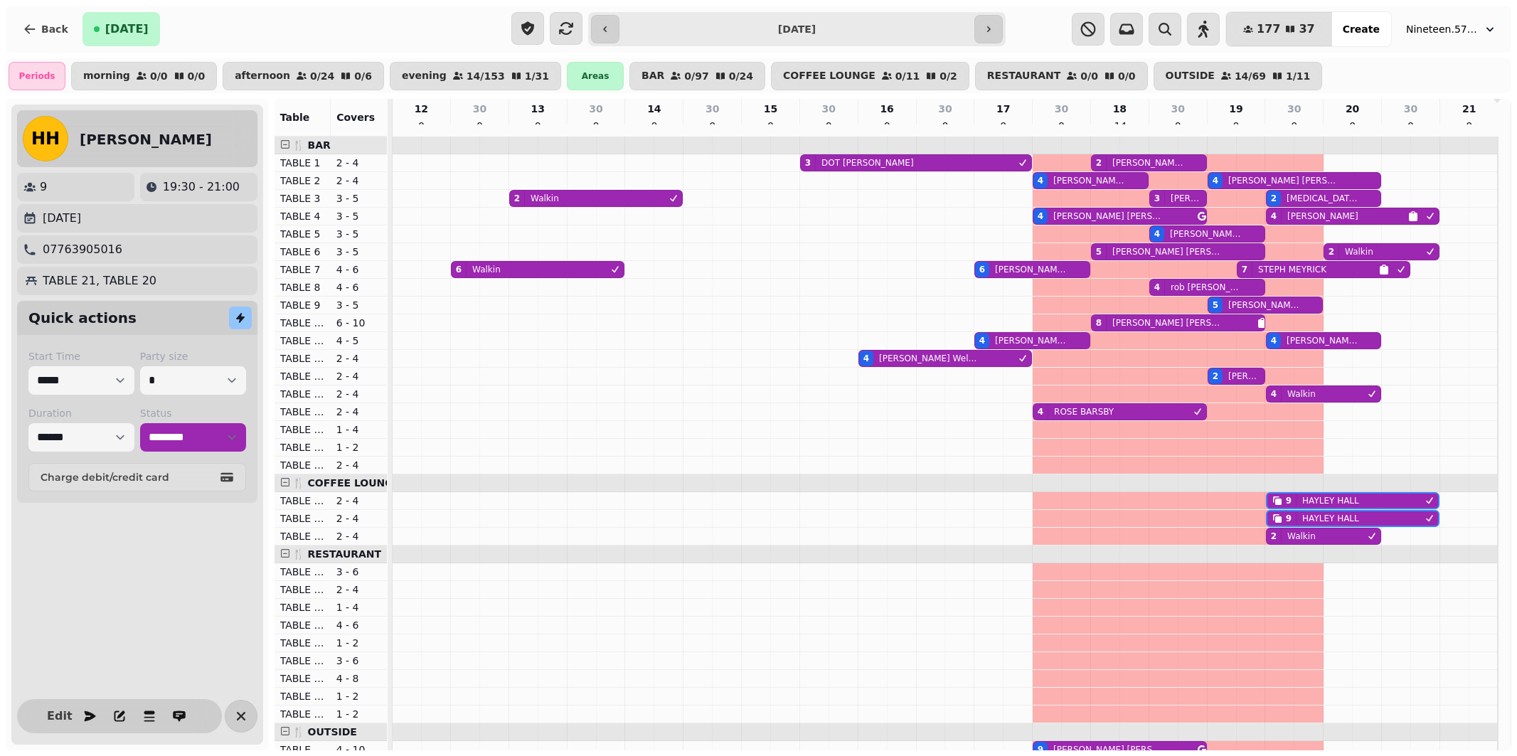  I want to click on p: 0 / 2, so click(948, 76).